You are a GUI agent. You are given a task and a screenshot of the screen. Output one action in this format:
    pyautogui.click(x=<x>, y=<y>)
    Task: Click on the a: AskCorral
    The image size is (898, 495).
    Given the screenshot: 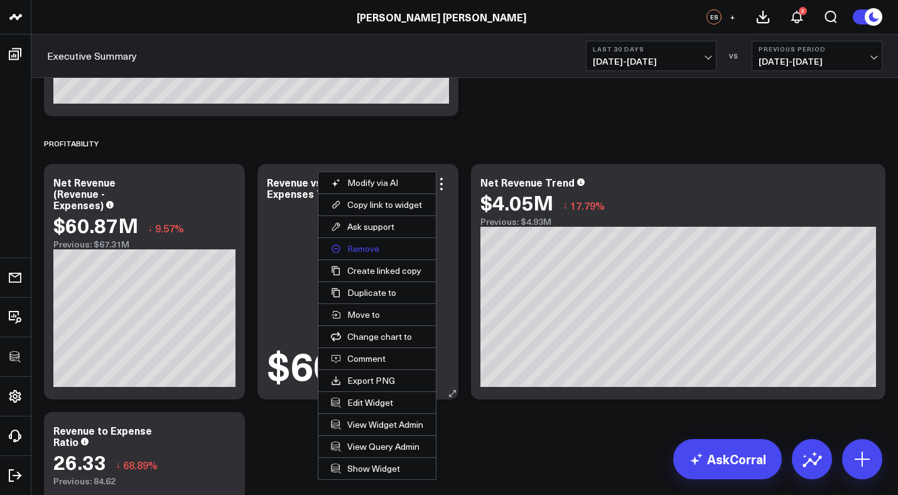 What is the action you would take?
    pyautogui.click(x=727, y=459)
    